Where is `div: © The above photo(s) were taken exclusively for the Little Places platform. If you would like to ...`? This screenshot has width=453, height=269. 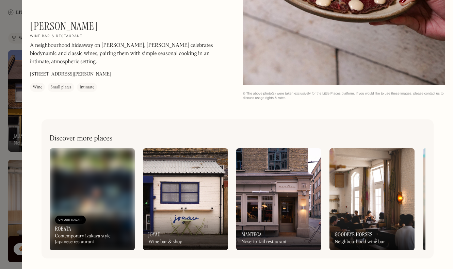
div: © The above photo(s) were taken exclusively for the Little Places platform. If you would like to ... is located at coordinates (344, 96).